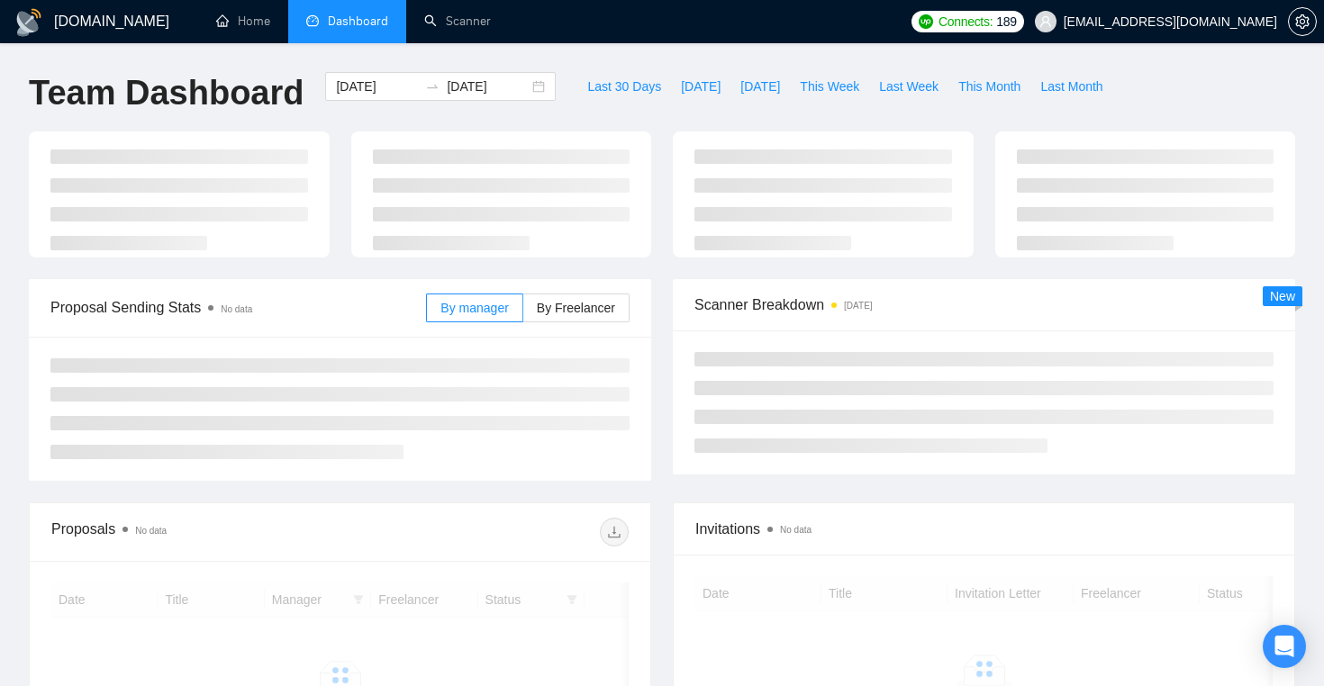 The height and width of the screenshot is (686, 1324). Describe the element at coordinates (1302, 22) in the screenshot. I see `a: setting` at that location.